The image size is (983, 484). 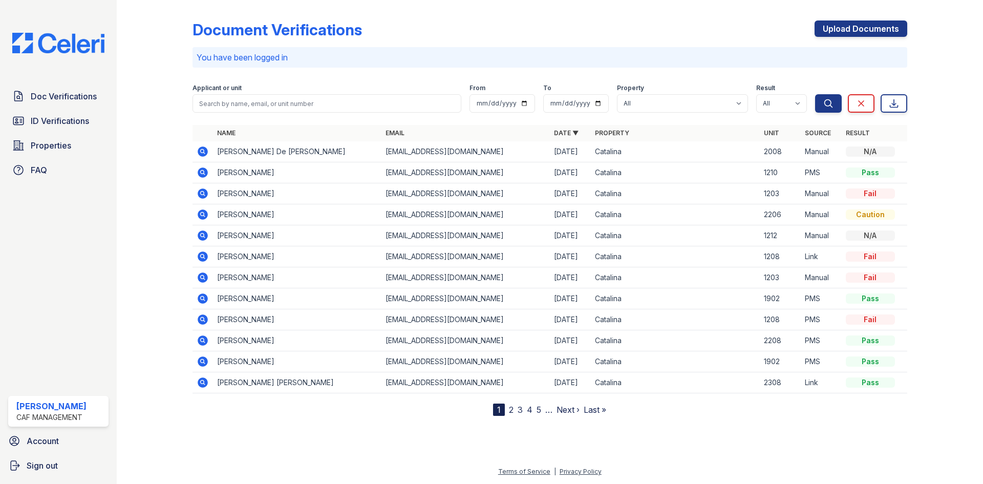 What do you see at coordinates (630, 88) in the screenshot?
I see `label: Property` at bounding box center [630, 88].